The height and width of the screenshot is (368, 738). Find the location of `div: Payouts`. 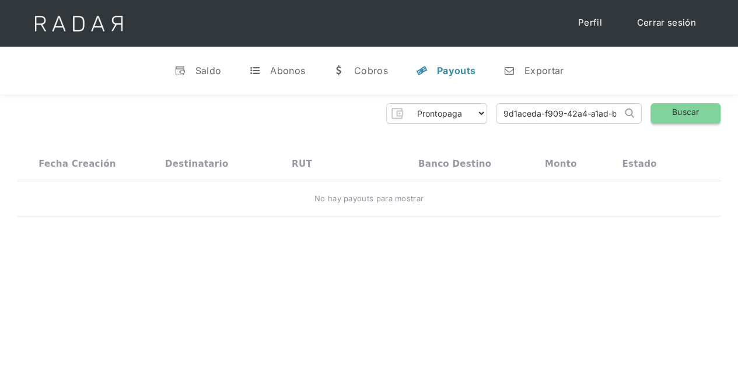

div: Payouts is located at coordinates (456, 71).